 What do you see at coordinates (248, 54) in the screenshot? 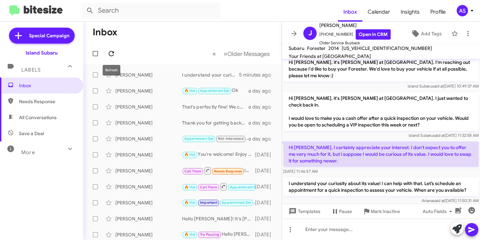
I see `span: Older Messages` at bounding box center [248, 54].